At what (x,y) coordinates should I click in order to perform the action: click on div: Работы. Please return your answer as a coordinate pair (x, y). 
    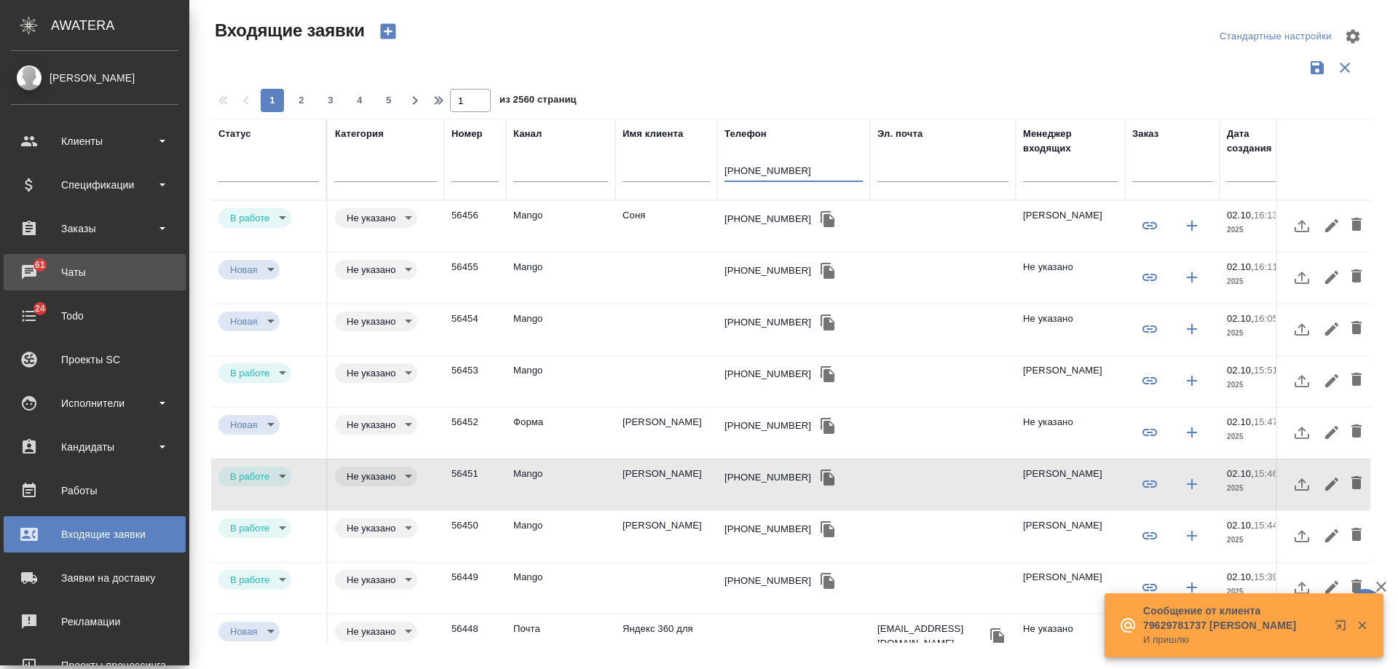
    Looking at the image, I should click on (95, 491).